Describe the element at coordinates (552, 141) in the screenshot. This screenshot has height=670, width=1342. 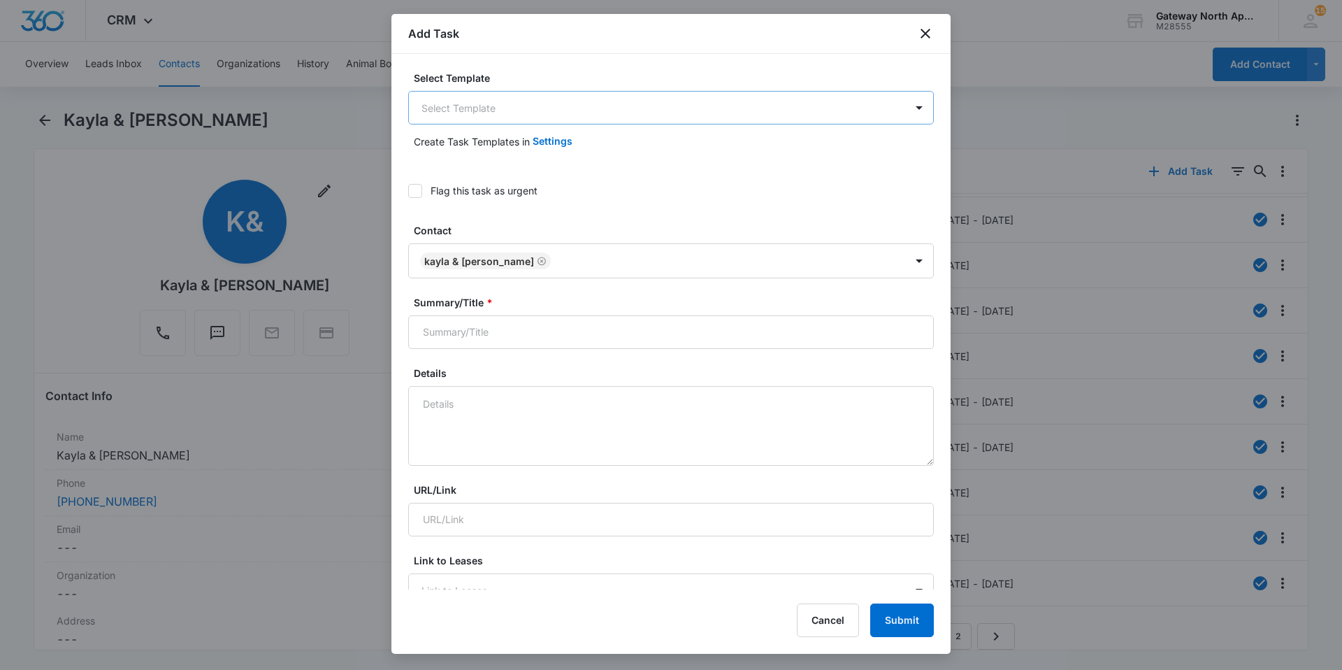
I see `button: Settings` at that location.